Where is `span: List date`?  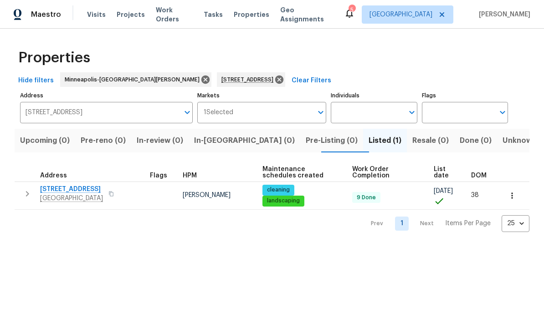 span: List date is located at coordinates (444, 173).